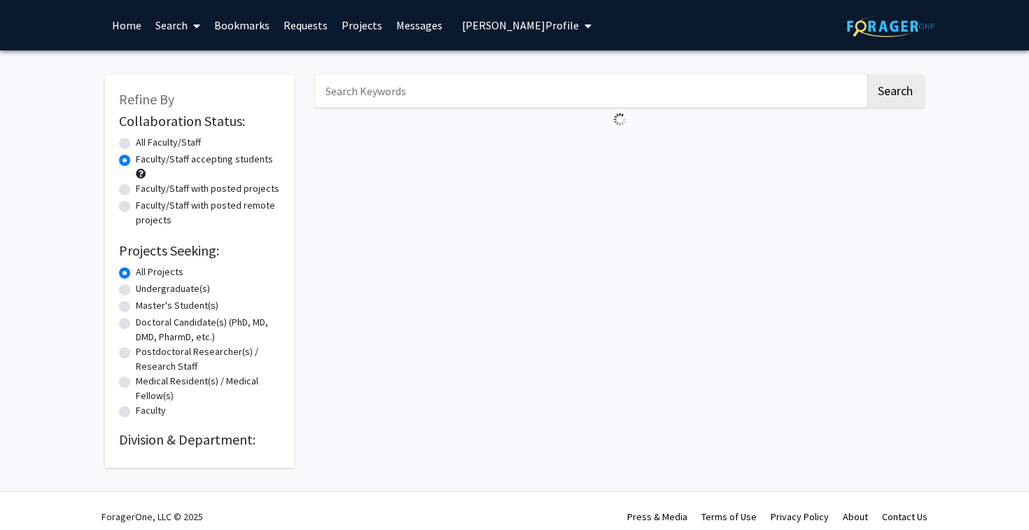 The width and height of the screenshot is (1029, 530). What do you see at coordinates (620, 119) in the screenshot?
I see `img: Loading` at bounding box center [620, 119].